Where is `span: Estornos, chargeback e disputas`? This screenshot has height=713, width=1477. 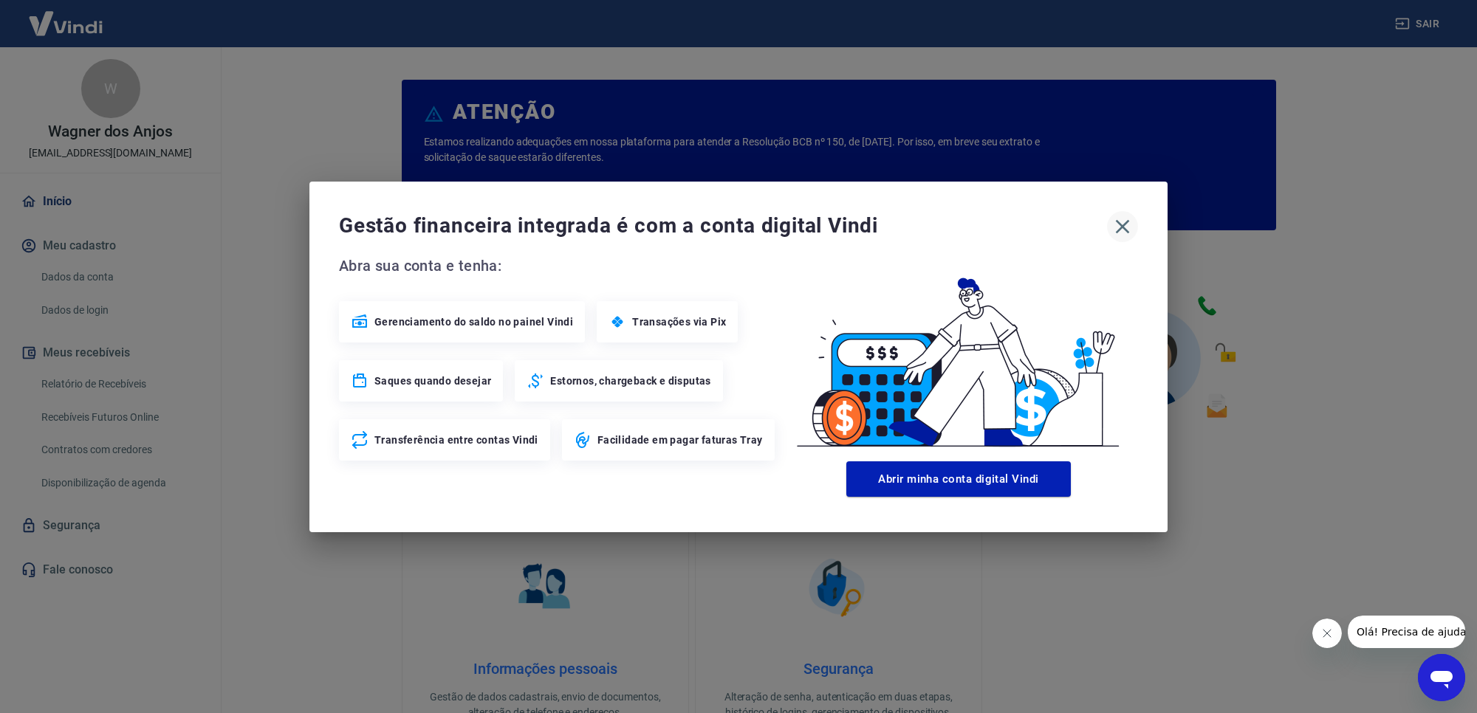
span: Estornos, chargeback e disputas is located at coordinates (630, 381).